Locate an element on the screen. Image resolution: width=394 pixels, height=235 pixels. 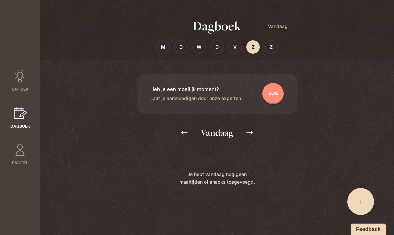
span: Profiel is located at coordinates (20, 163).